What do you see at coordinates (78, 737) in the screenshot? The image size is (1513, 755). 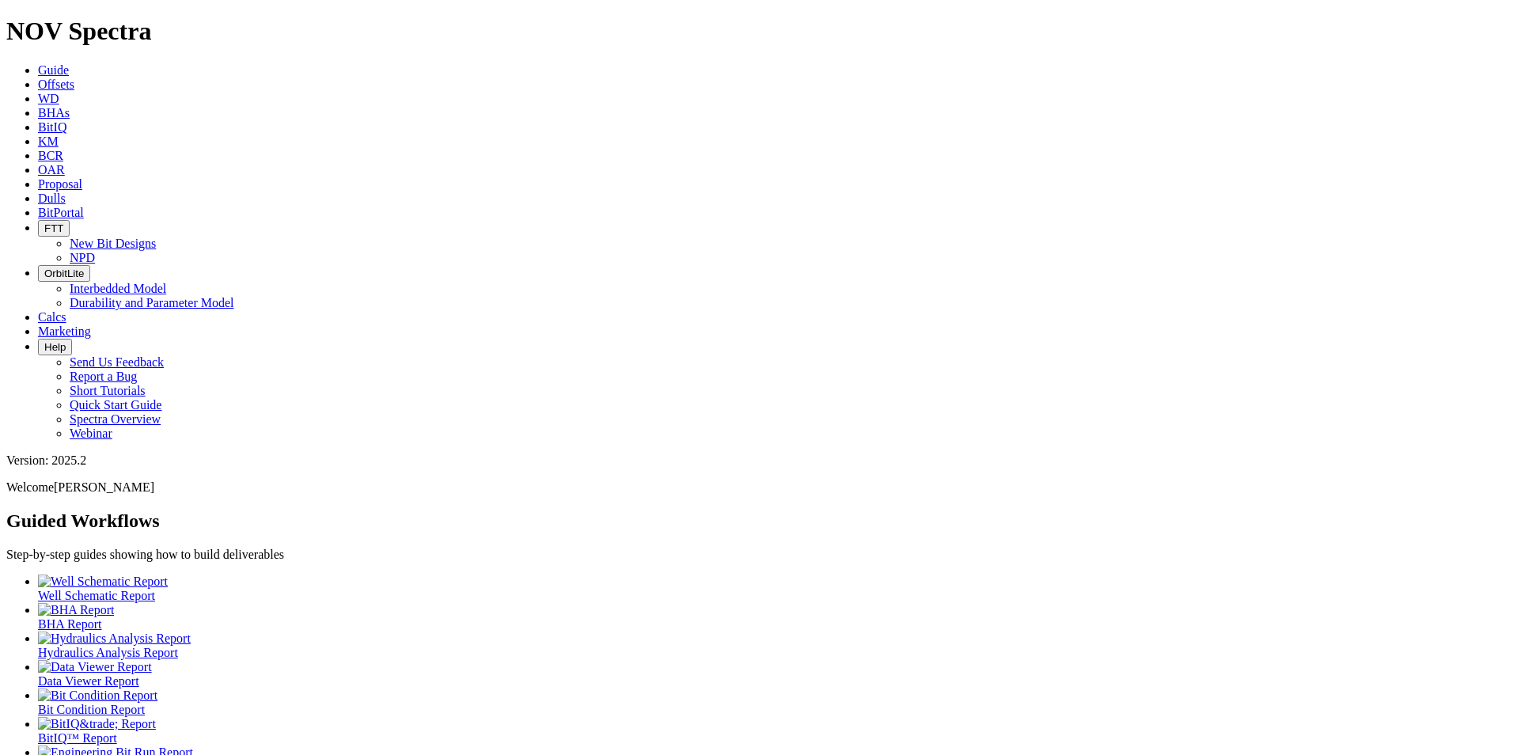 I see `span: BitIQ™ Report` at bounding box center [78, 737].